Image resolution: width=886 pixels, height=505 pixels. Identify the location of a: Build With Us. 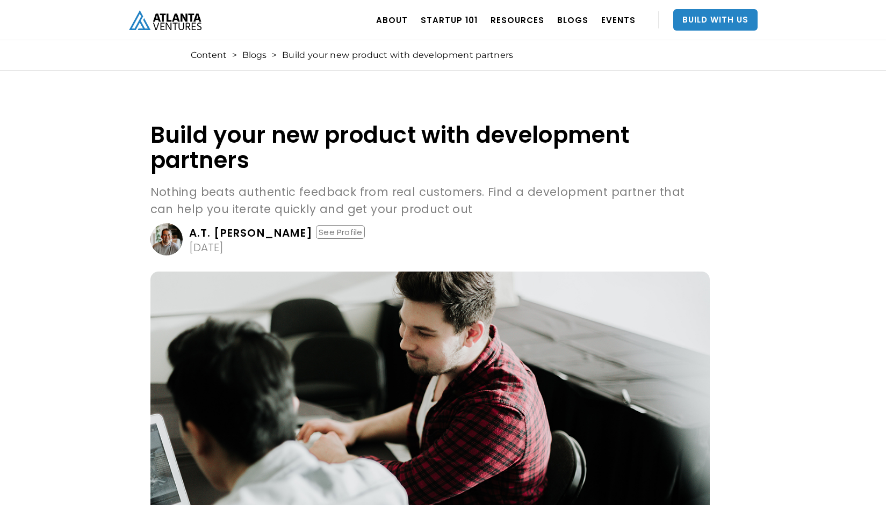
(715, 20).